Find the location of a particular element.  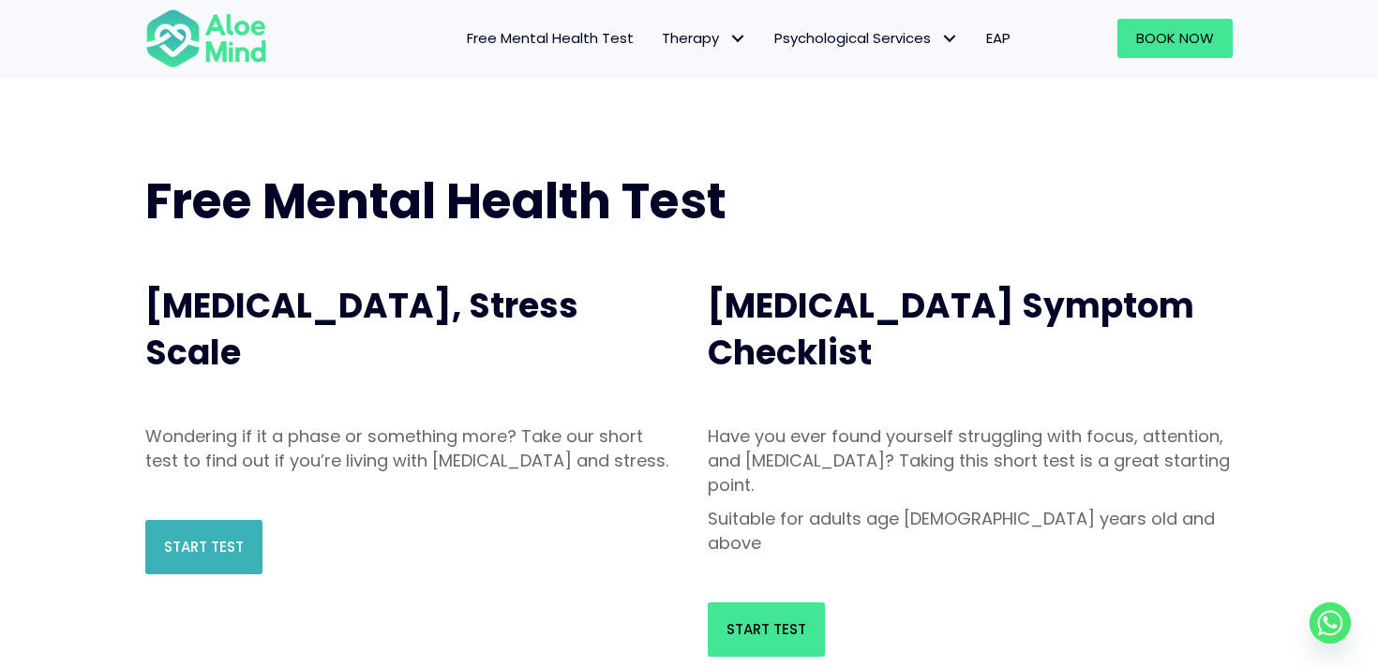

span: EAP is located at coordinates (998, 37).